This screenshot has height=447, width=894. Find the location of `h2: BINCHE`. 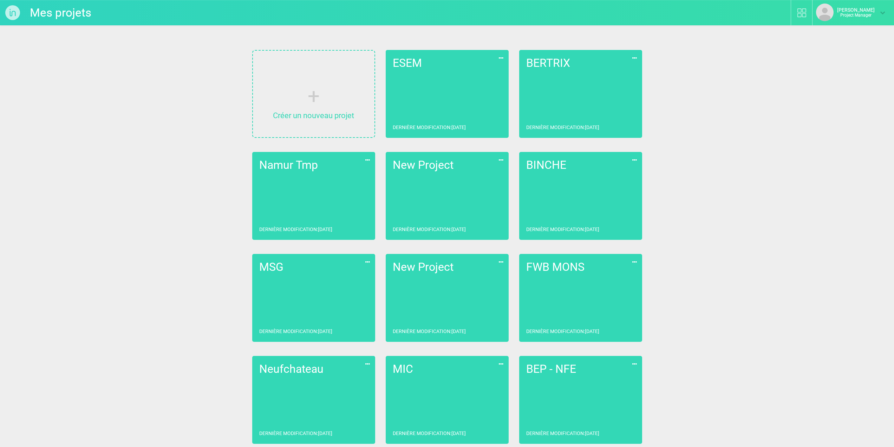

h2: BINCHE is located at coordinates (581, 165).